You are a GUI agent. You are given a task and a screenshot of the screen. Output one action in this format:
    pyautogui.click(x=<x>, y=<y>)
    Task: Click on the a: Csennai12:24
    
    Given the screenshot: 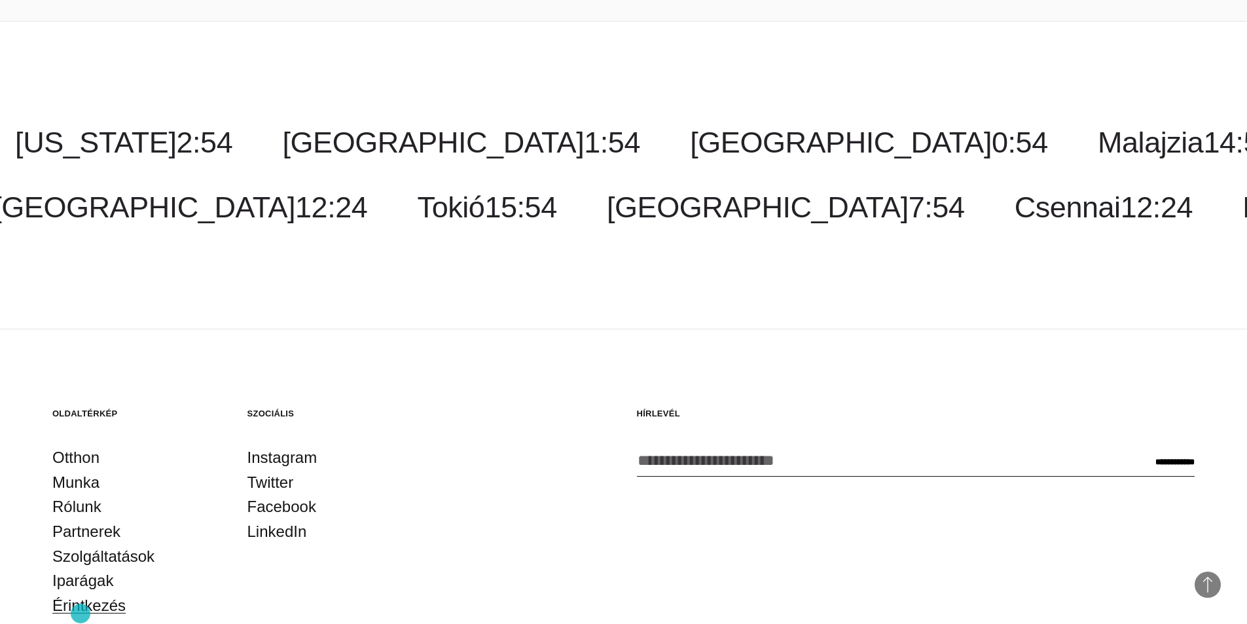 What is the action you would take?
    pyautogui.click(x=1104, y=207)
    